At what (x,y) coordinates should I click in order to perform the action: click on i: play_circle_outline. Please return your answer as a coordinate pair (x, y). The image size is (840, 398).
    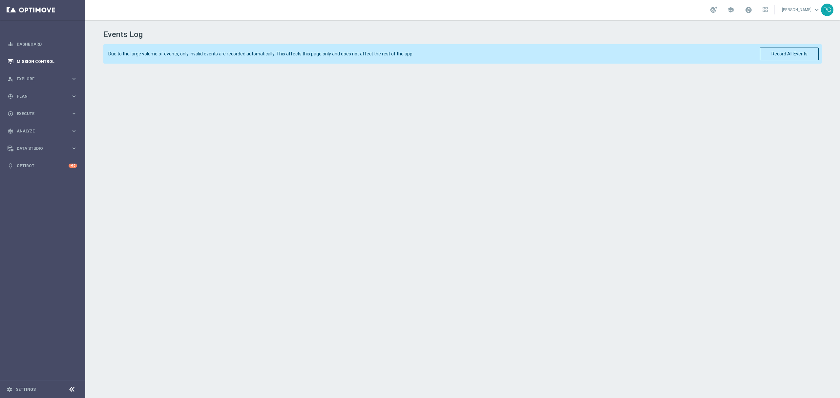
    Looking at the image, I should click on (10, 114).